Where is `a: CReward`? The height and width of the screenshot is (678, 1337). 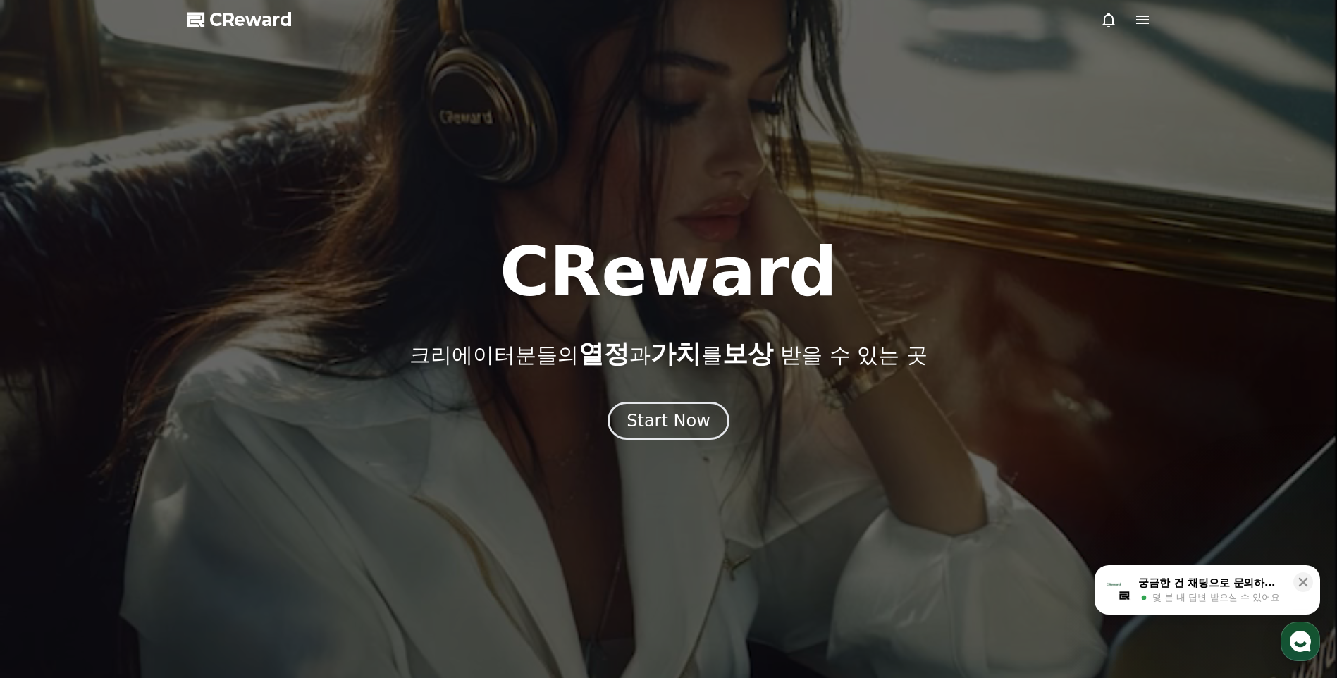 a: CReward is located at coordinates (240, 20).